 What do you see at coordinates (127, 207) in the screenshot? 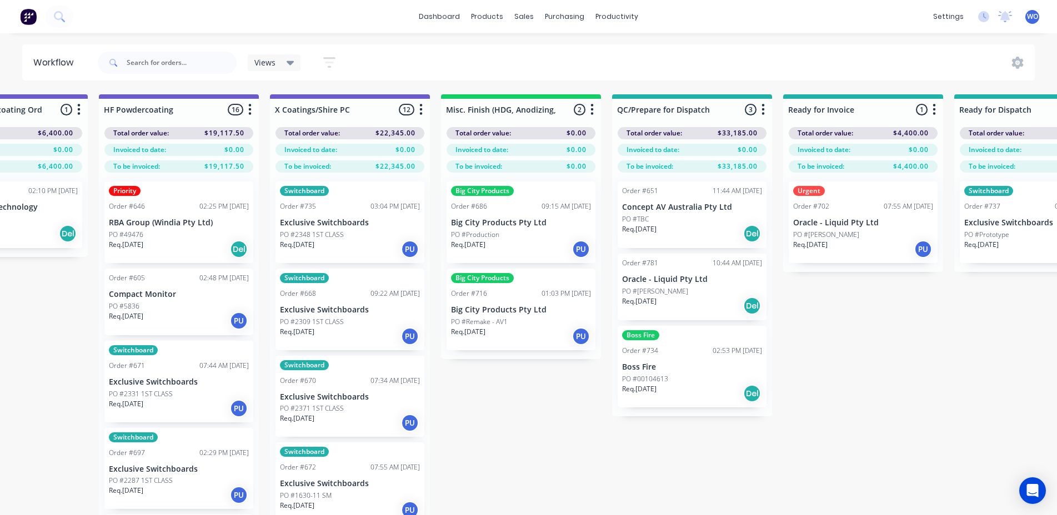
I see `div: Order #646` at bounding box center [127, 207].